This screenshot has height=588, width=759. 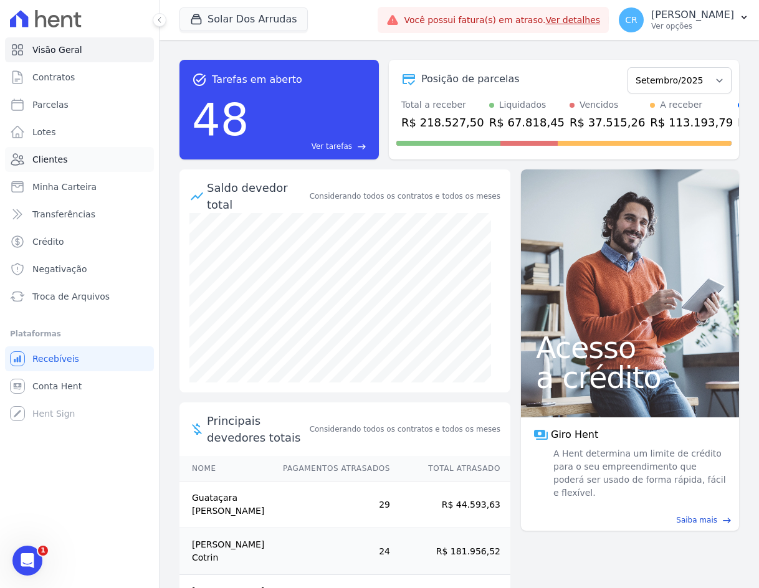 What do you see at coordinates (442, 122) in the screenshot?
I see `div: R$ 218.527,50` at bounding box center [442, 122].